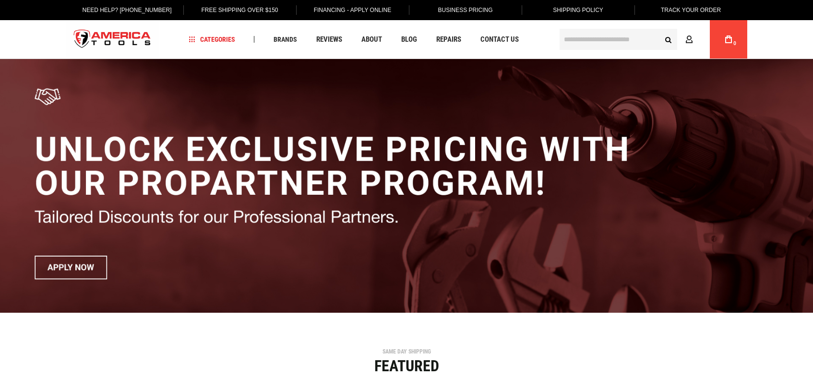 The width and height of the screenshot is (813, 377). What do you see at coordinates (406, 352) in the screenshot?
I see `div: SAME DAY SHIPPING` at bounding box center [406, 352].